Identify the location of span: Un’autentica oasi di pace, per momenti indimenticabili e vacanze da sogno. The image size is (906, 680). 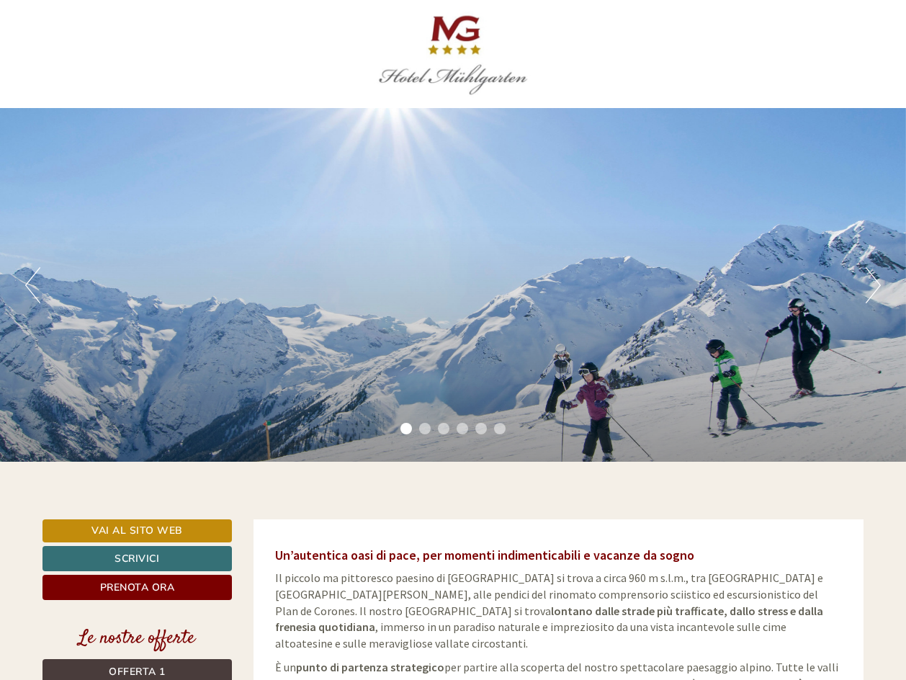
(485, 555).